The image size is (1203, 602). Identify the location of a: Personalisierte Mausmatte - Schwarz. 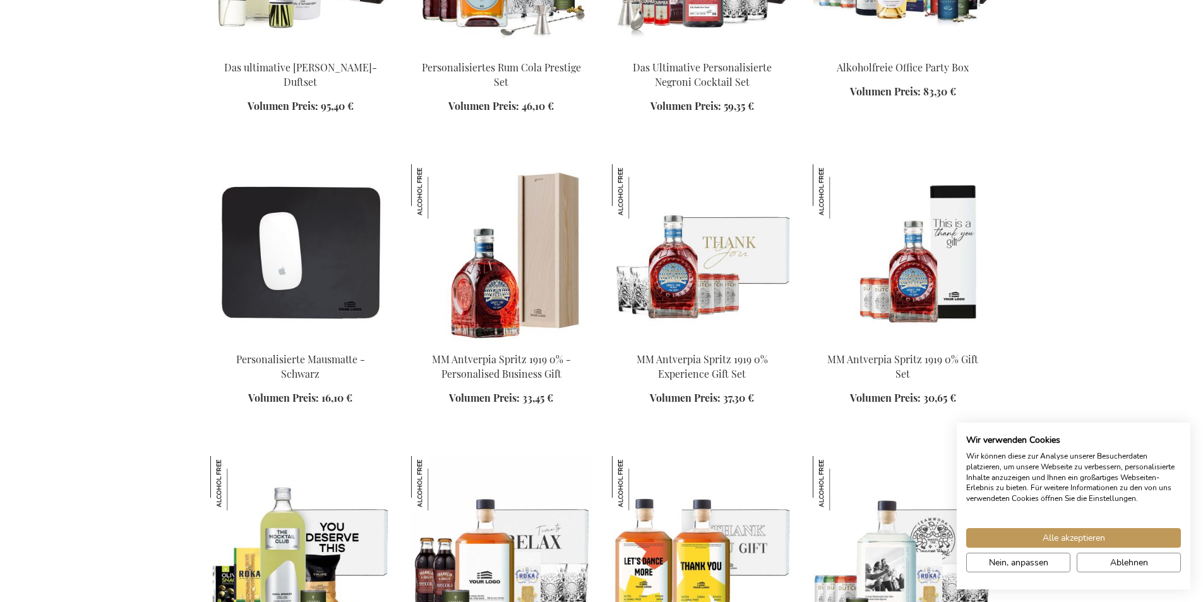
(301, 366).